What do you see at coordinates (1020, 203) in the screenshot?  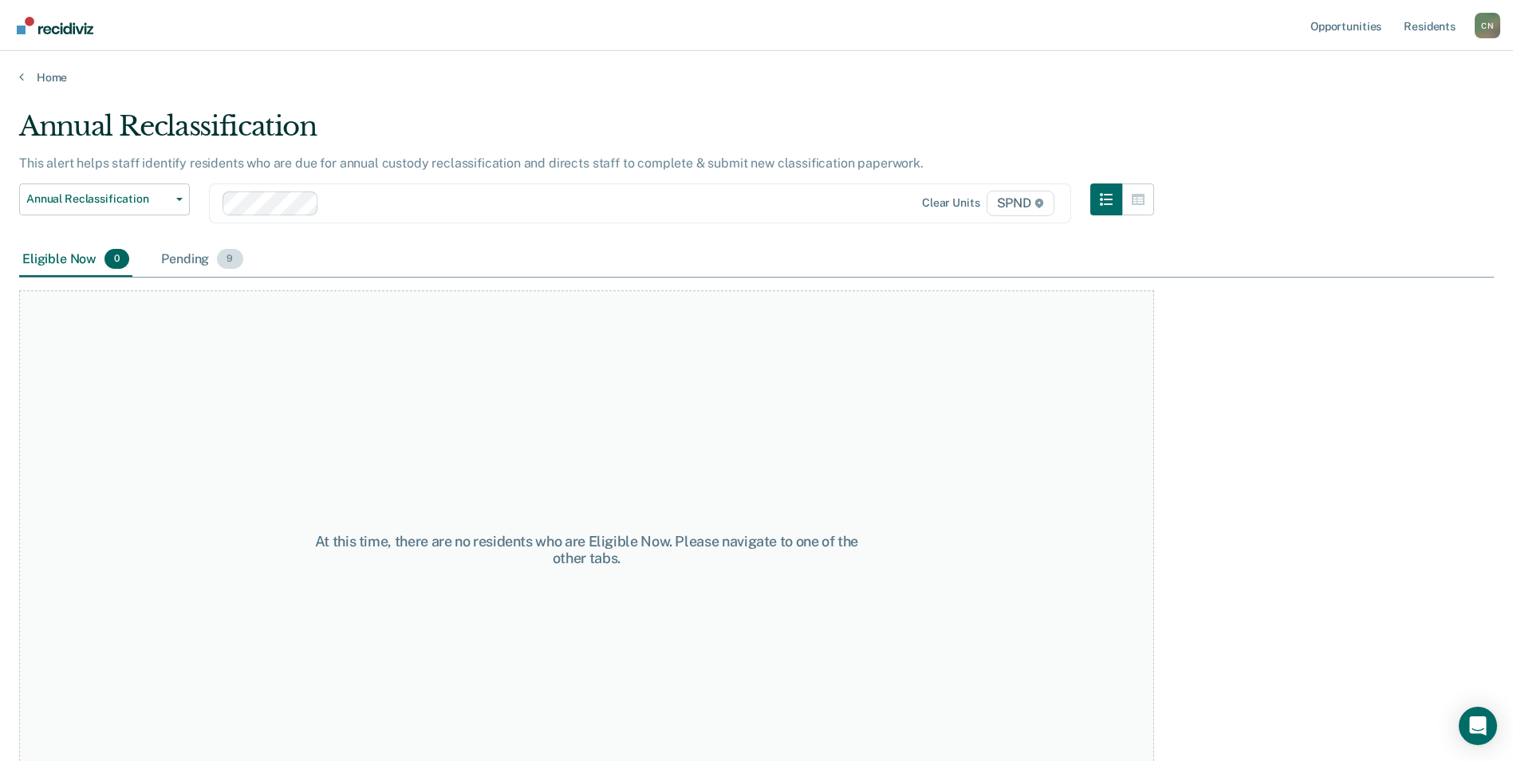 I see `span: SPND` at bounding box center [1020, 203].